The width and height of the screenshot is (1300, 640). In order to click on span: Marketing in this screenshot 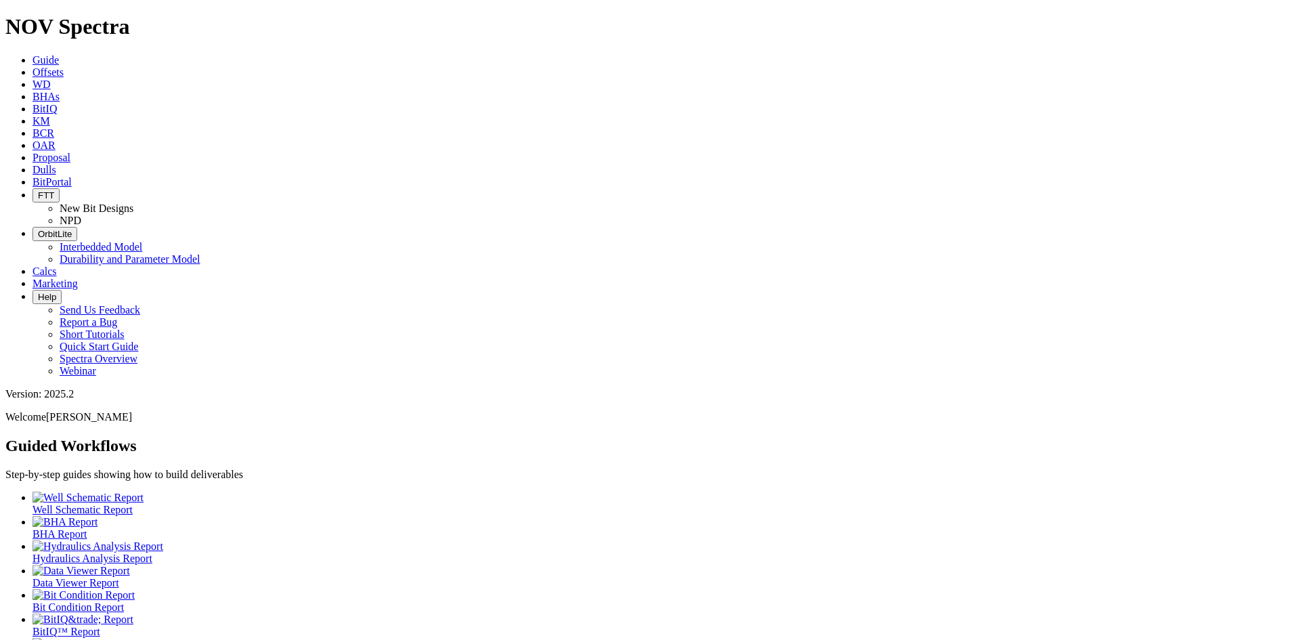, I will do `click(55, 283)`.